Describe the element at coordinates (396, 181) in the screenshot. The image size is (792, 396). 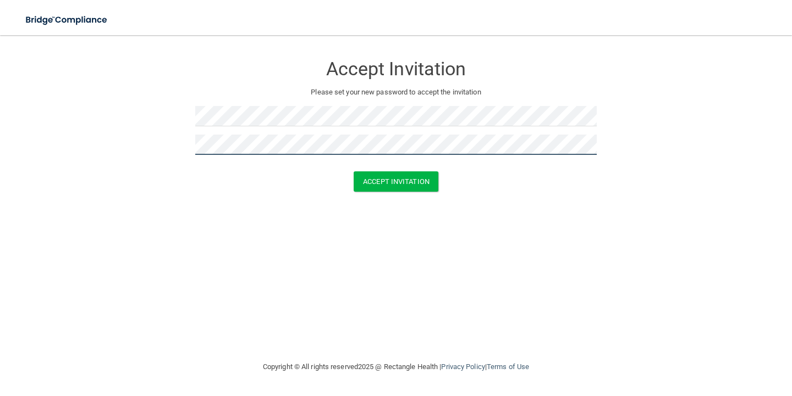
I see `button: Accept Invitation` at that location.